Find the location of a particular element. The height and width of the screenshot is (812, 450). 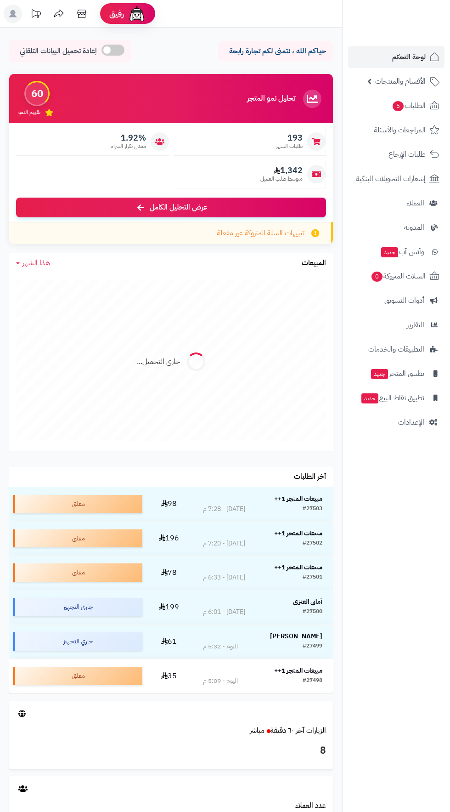

div: جاري التحميل... is located at coordinates (159, 362).